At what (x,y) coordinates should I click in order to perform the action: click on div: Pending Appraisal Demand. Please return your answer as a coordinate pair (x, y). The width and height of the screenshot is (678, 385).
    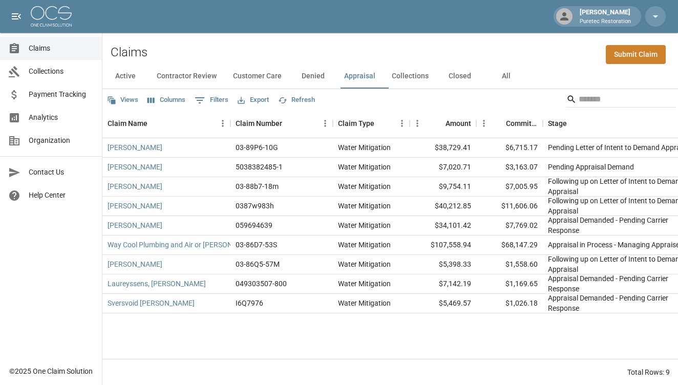
    Looking at the image, I should click on (591, 167).